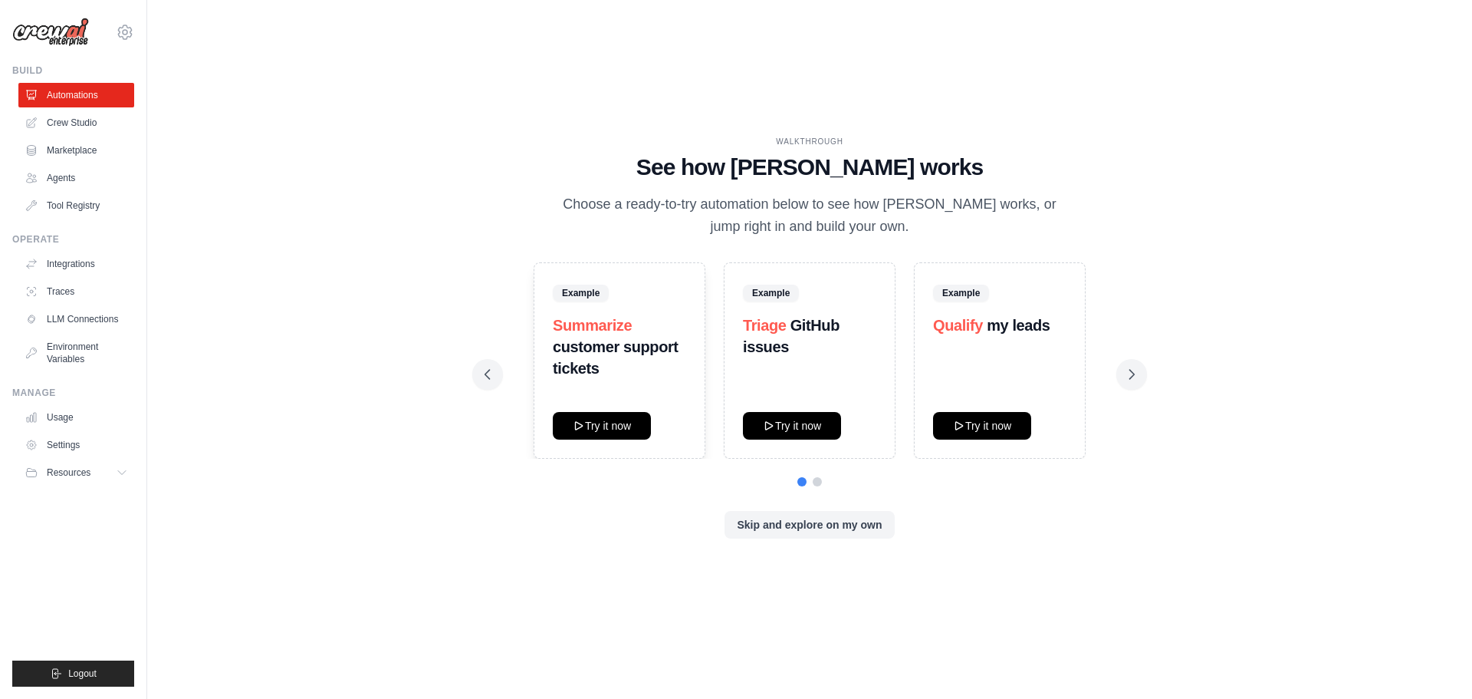  Describe the element at coordinates (791, 336) in the screenshot. I see `strong: GitHub issues` at that location.